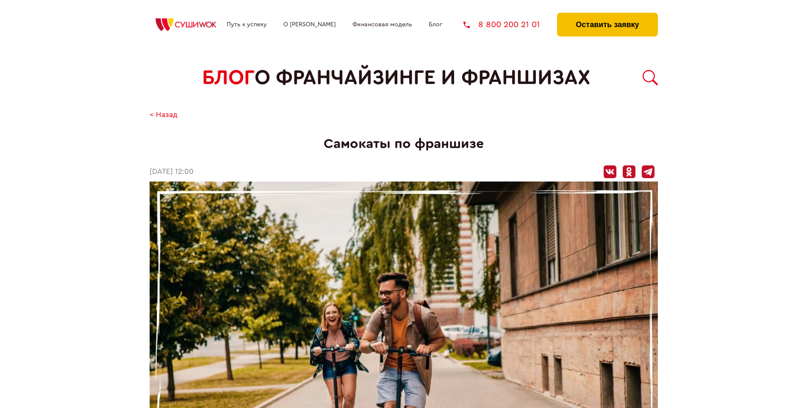 Image resolution: width=807 pixels, height=408 pixels. Describe the element at coordinates (404, 144) in the screenshot. I see `h1: Самокаты по франшизе` at that location.